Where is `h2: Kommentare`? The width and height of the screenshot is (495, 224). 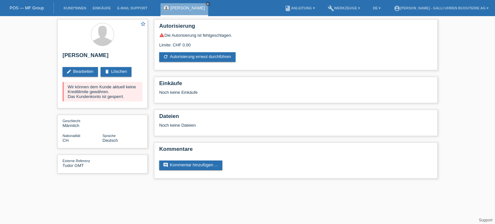
h2: Kommentare is located at coordinates (296, 151).